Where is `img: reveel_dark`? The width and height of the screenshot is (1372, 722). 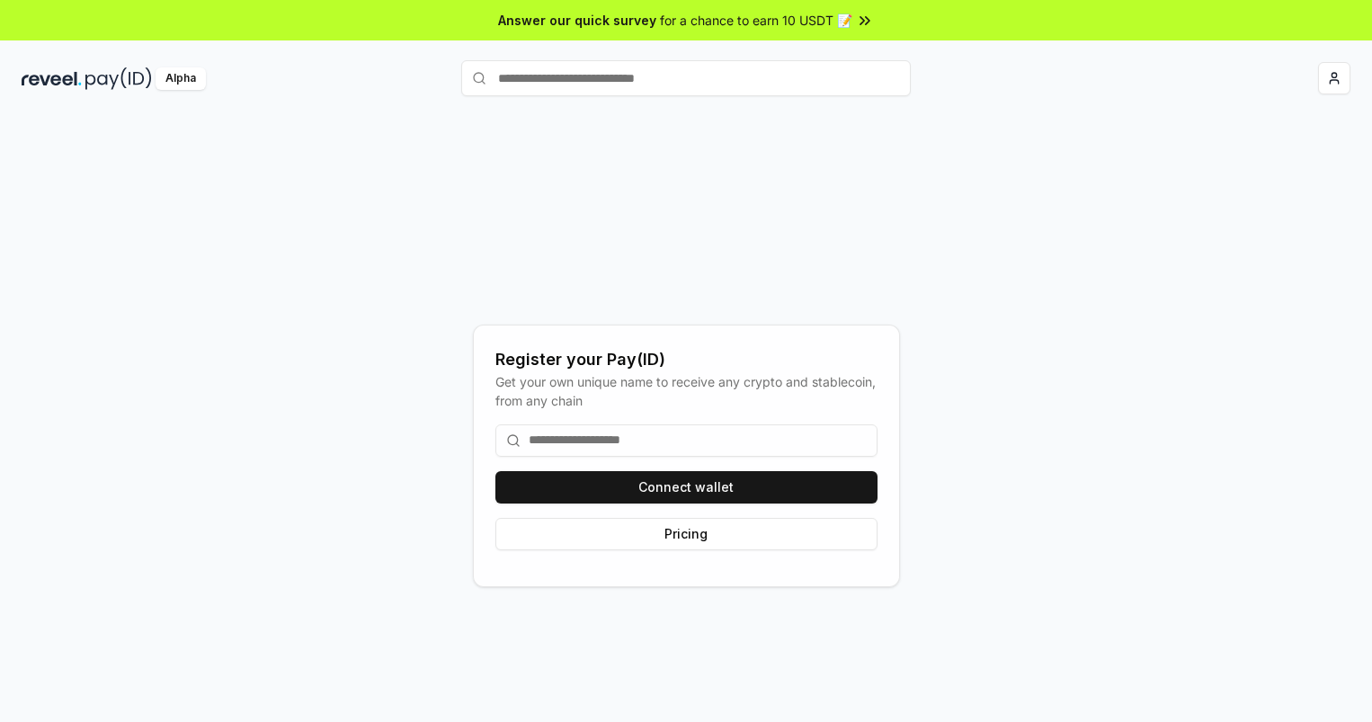
img: reveel_dark is located at coordinates (51, 78).